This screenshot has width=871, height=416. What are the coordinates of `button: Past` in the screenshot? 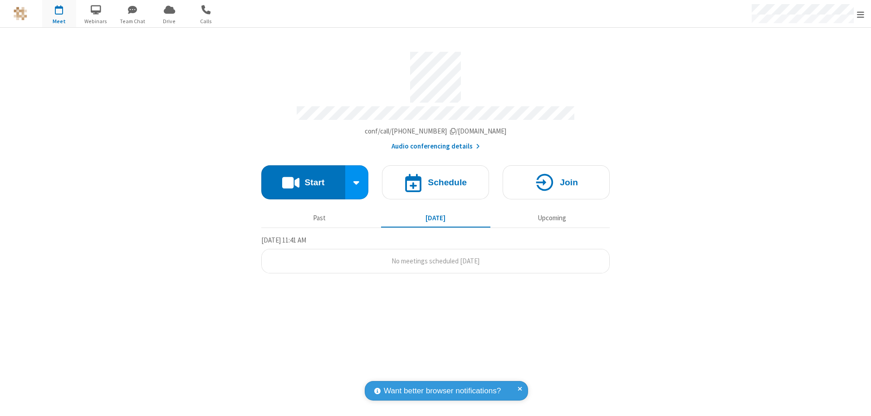 It's located at (319, 218).